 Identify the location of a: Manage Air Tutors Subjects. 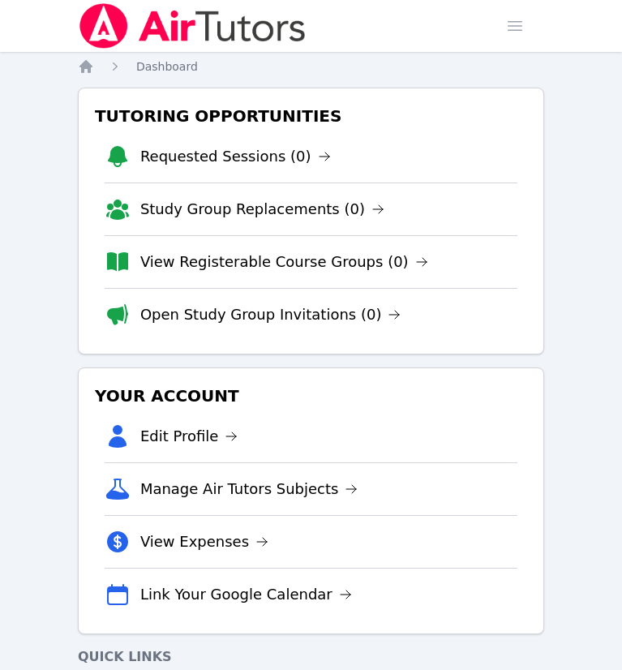
(249, 489).